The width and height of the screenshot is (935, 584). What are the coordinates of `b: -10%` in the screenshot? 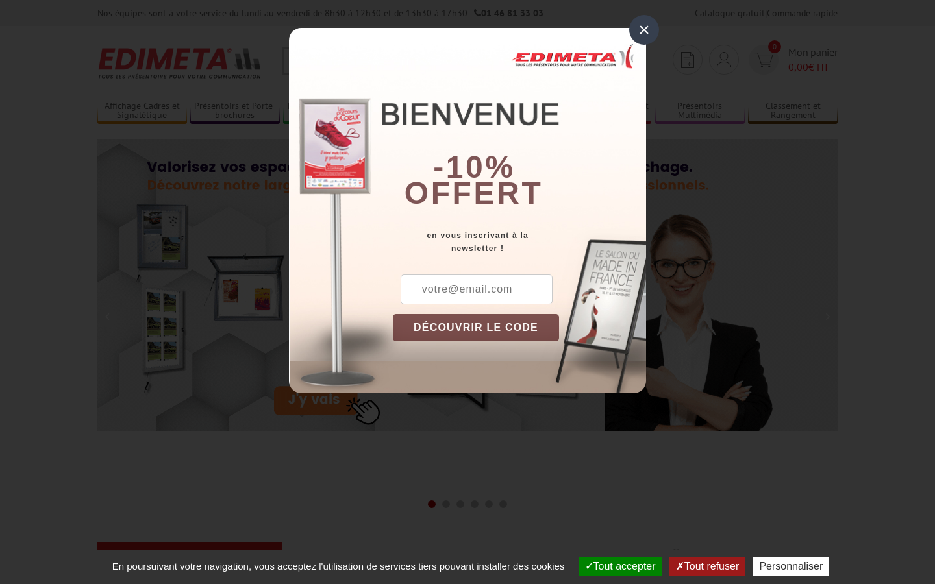 It's located at (474, 167).